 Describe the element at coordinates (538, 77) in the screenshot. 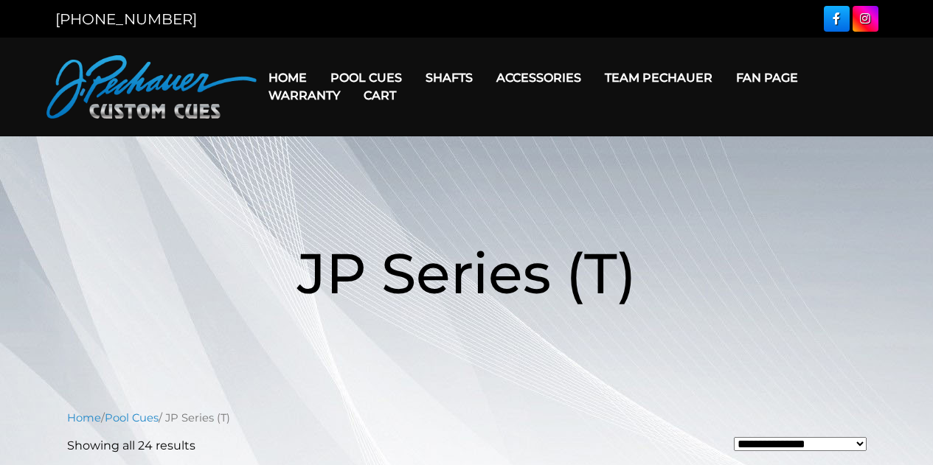

I see `a: Accessories` at that location.